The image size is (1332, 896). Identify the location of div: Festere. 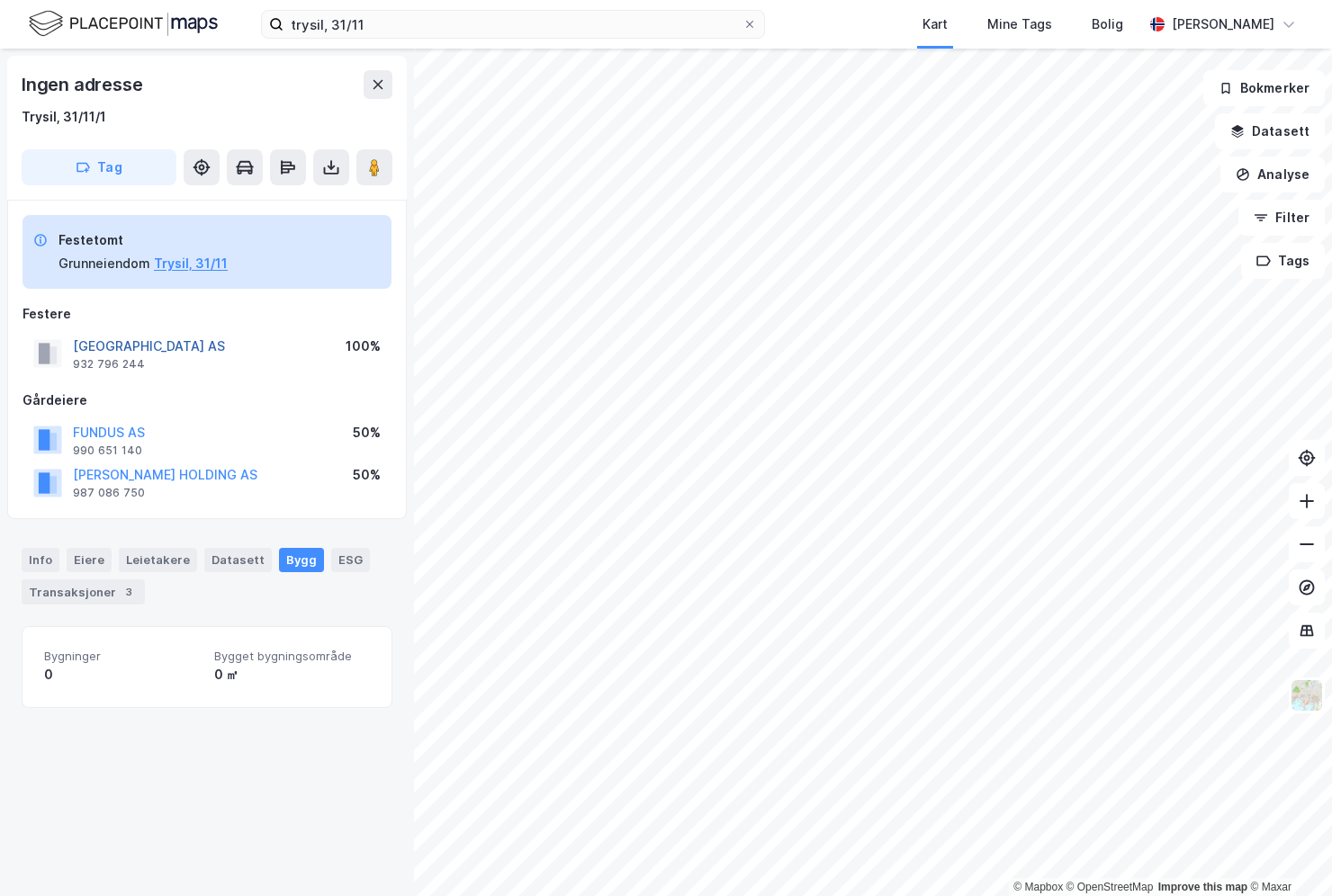
(208, 314).